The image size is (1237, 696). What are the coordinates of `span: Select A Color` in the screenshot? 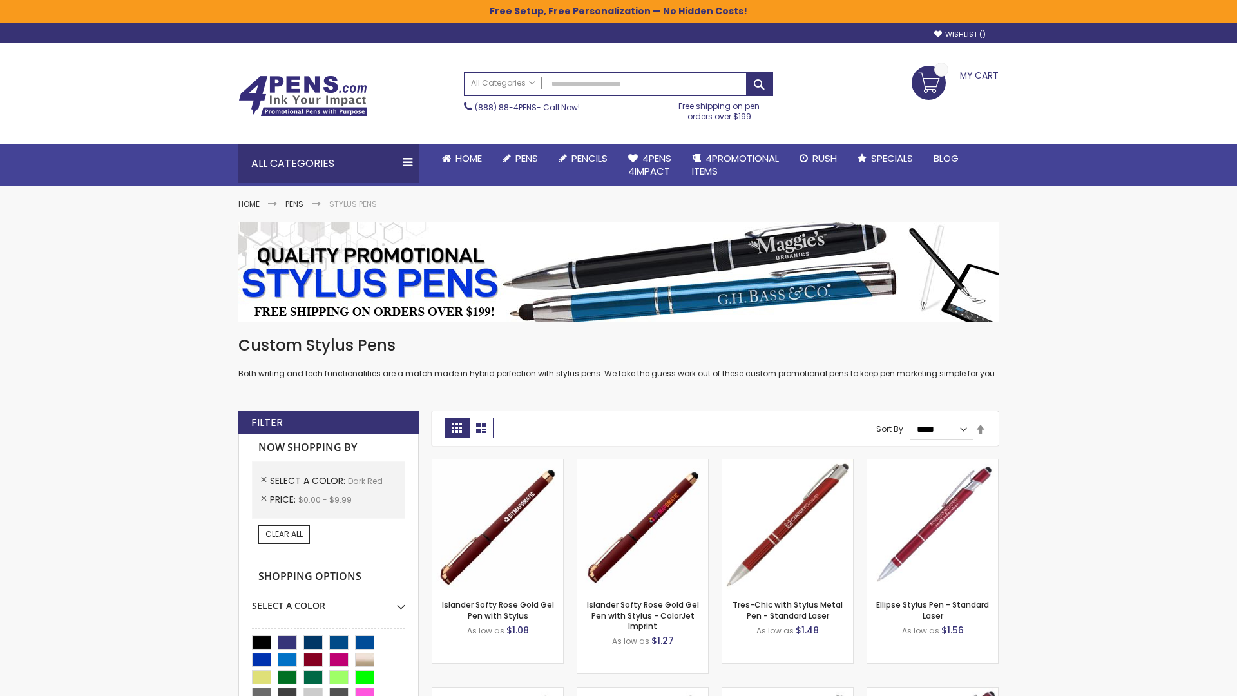 It's located at (309, 481).